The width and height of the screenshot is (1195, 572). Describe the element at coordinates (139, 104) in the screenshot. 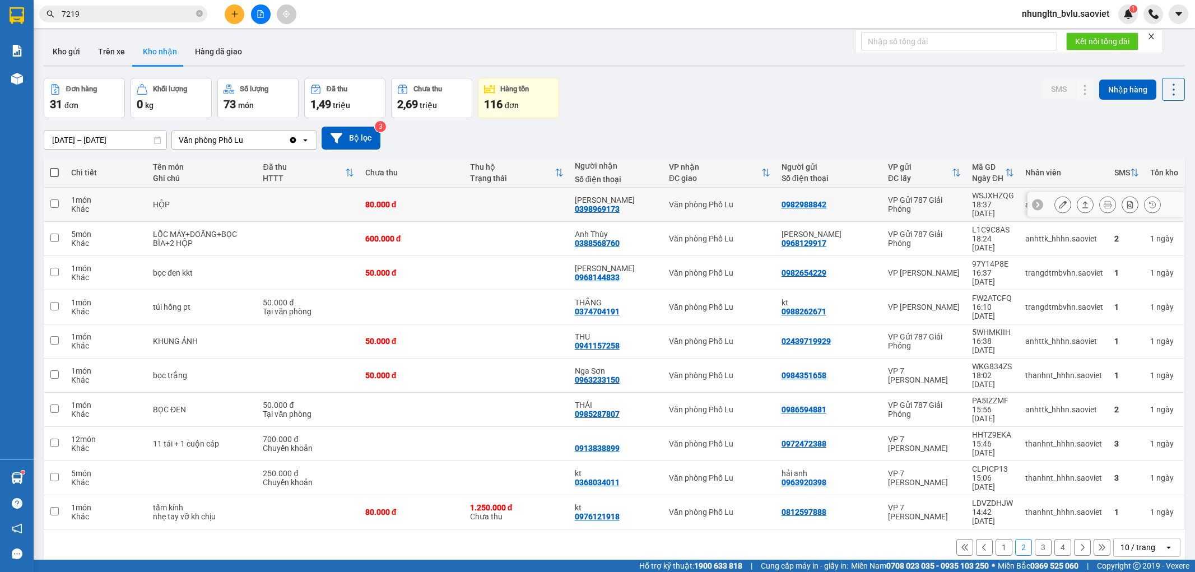

I see `span: 0` at that location.